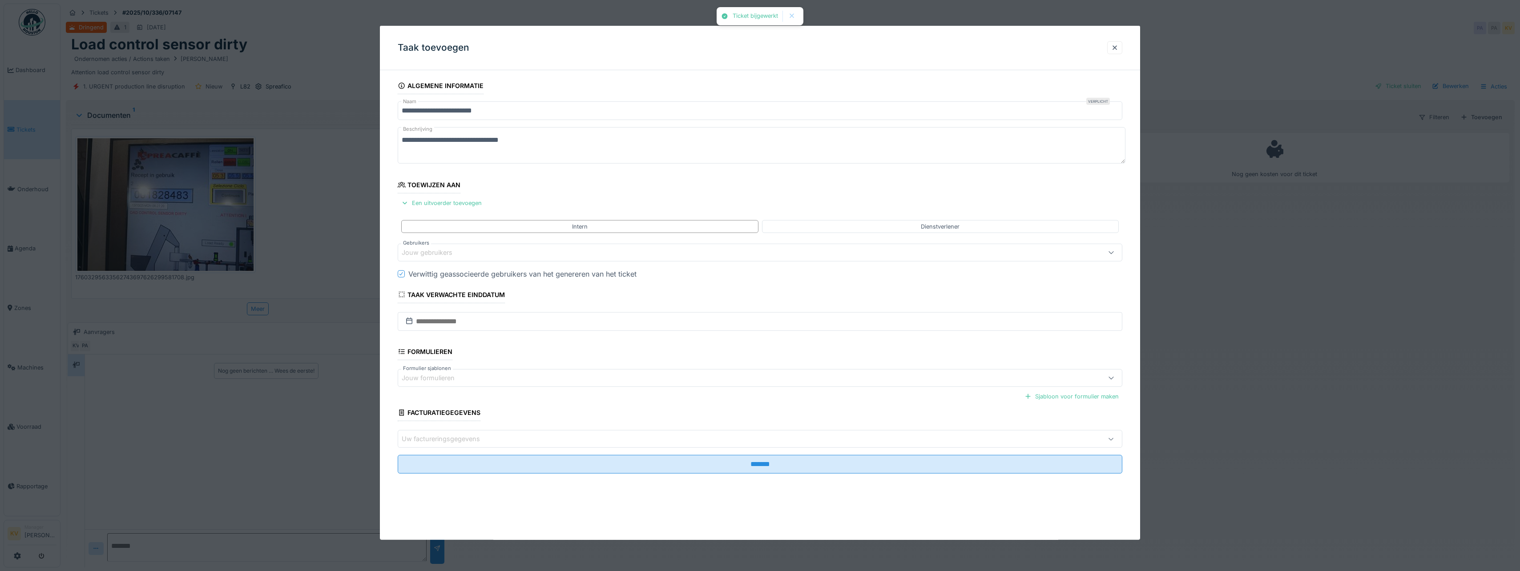  What do you see at coordinates (410, 101) in the screenshot?
I see `label: Naam` at bounding box center [410, 101].